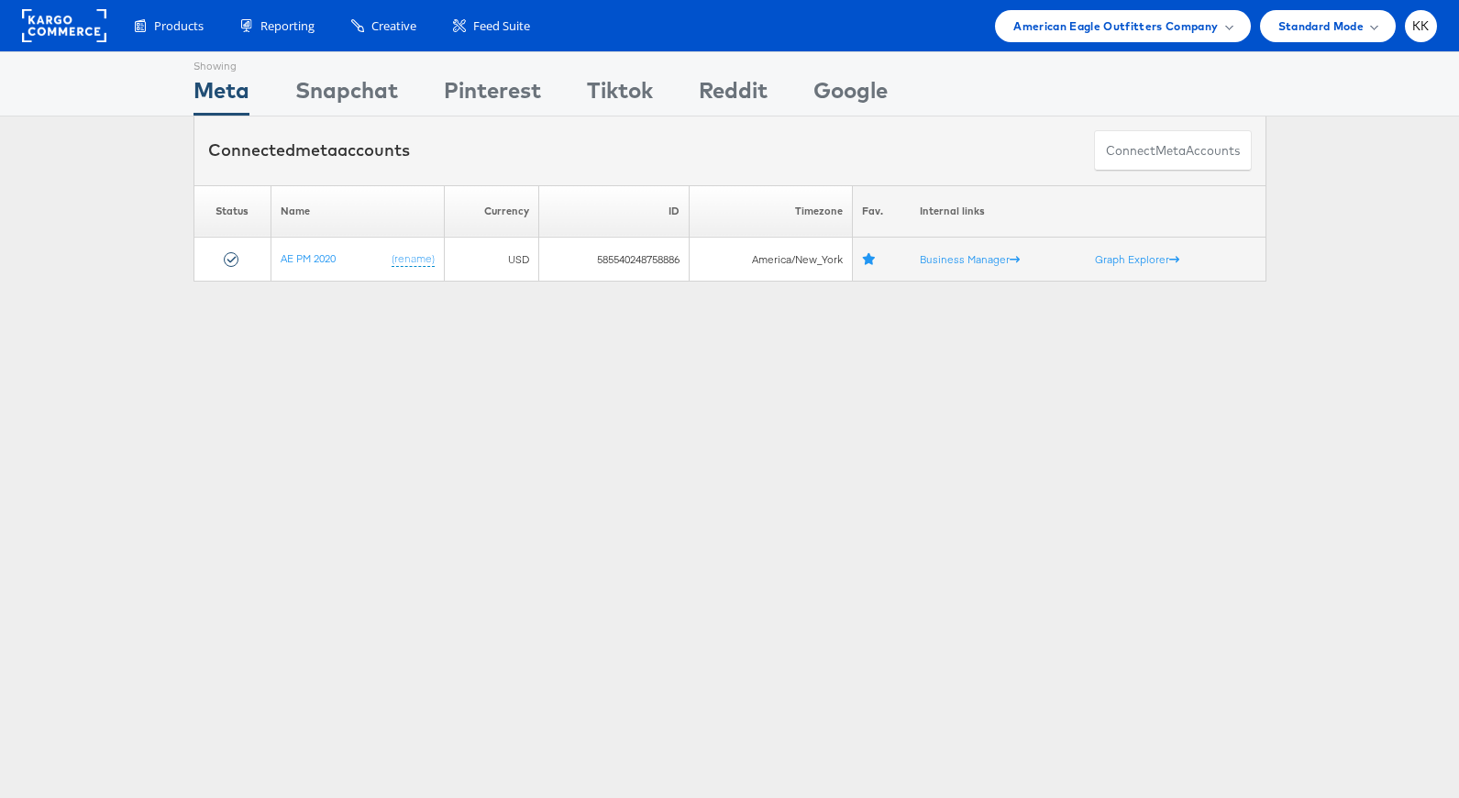 The image size is (1459, 798). What do you see at coordinates (308, 258) in the screenshot?
I see `a: AE PM 2020` at bounding box center [308, 258].